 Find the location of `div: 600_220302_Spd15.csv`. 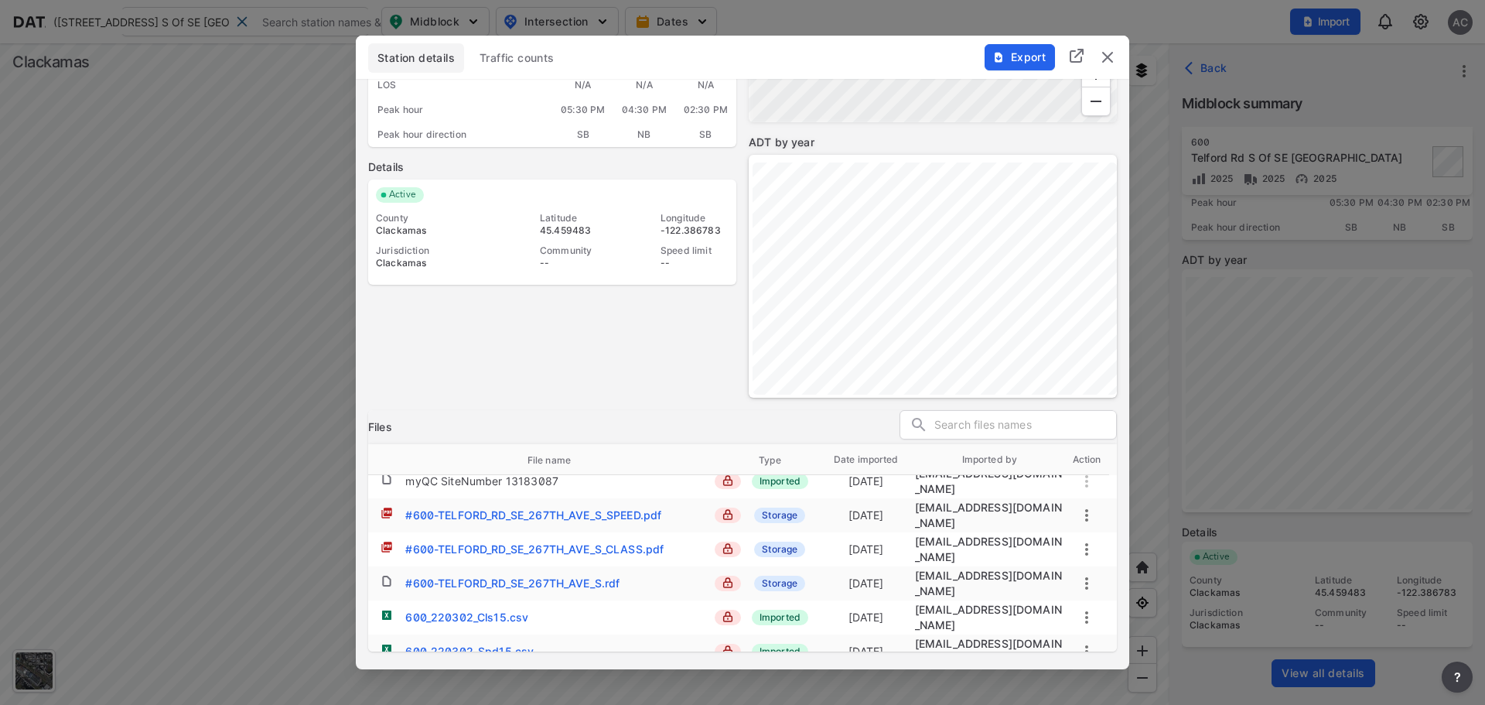

div: 600_220302_Spd15.csv is located at coordinates (469, 651).